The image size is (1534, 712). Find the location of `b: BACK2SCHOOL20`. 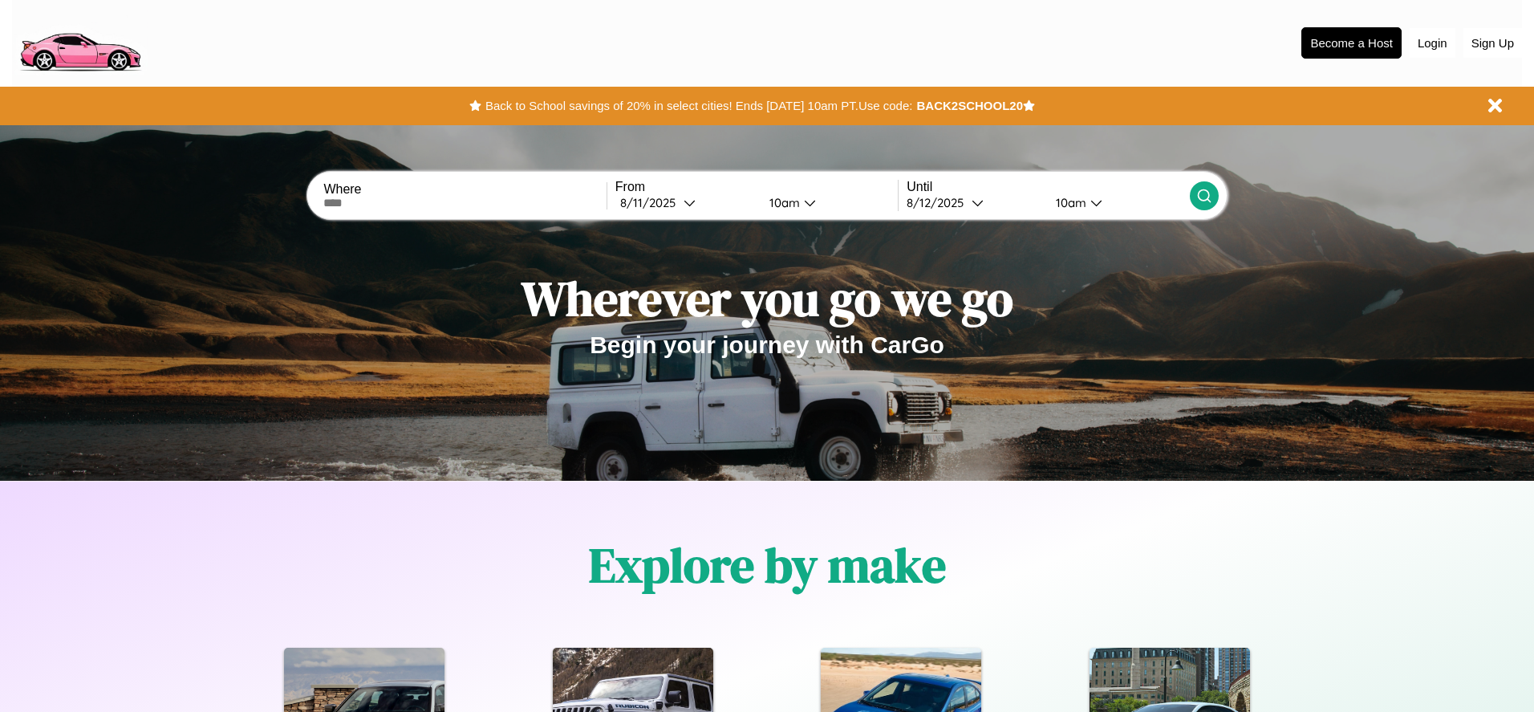

b: BACK2SCHOOL20 is located at coordinates (969, 105).